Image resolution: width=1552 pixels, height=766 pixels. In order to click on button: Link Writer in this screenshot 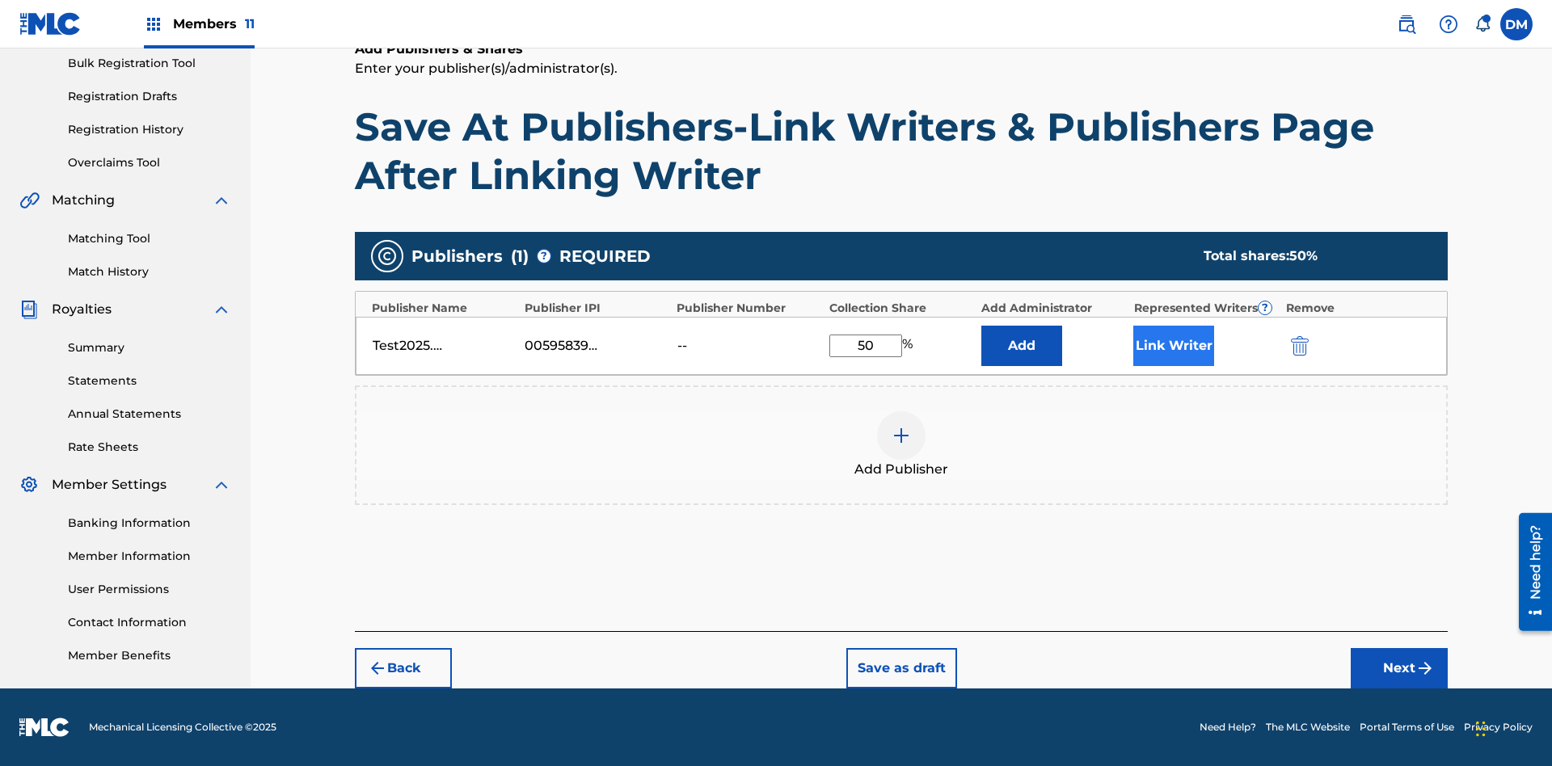, I will do `click(1174, 346)`.